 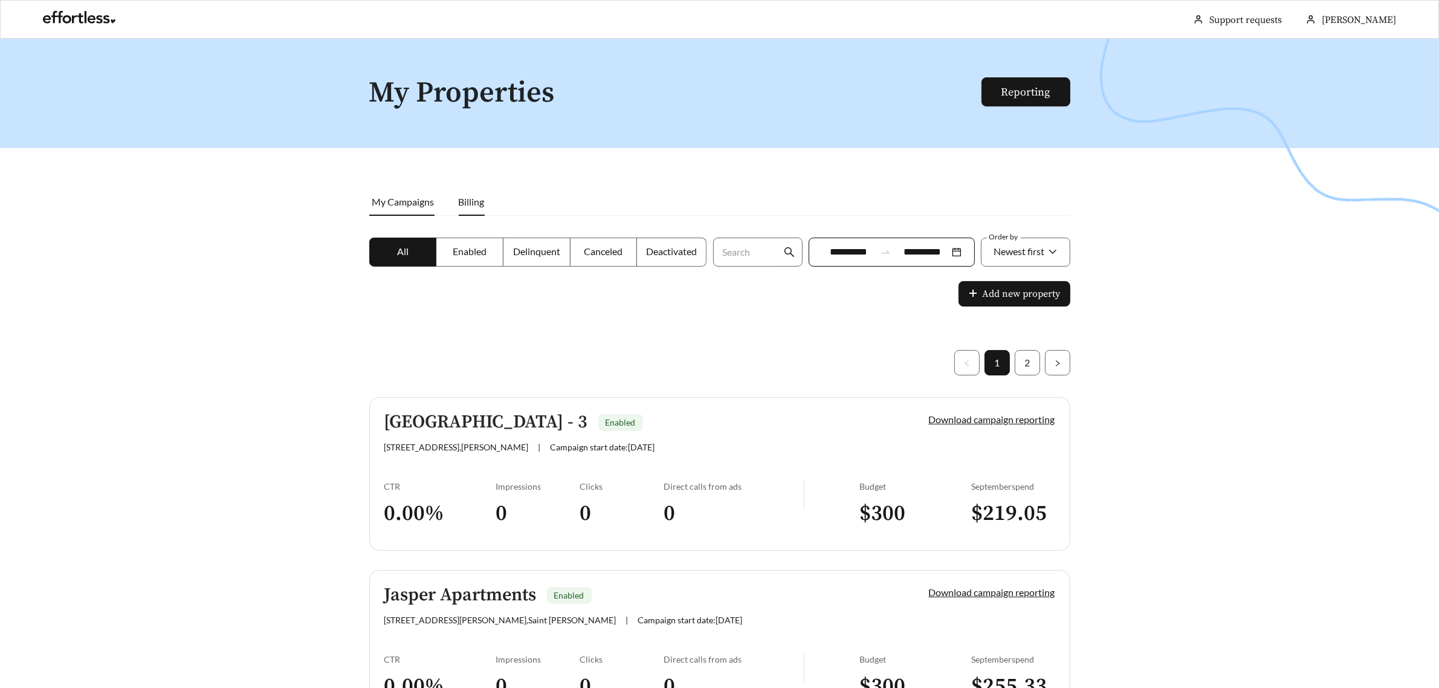 I want to click on span: plus, so click(x=973, y=294).